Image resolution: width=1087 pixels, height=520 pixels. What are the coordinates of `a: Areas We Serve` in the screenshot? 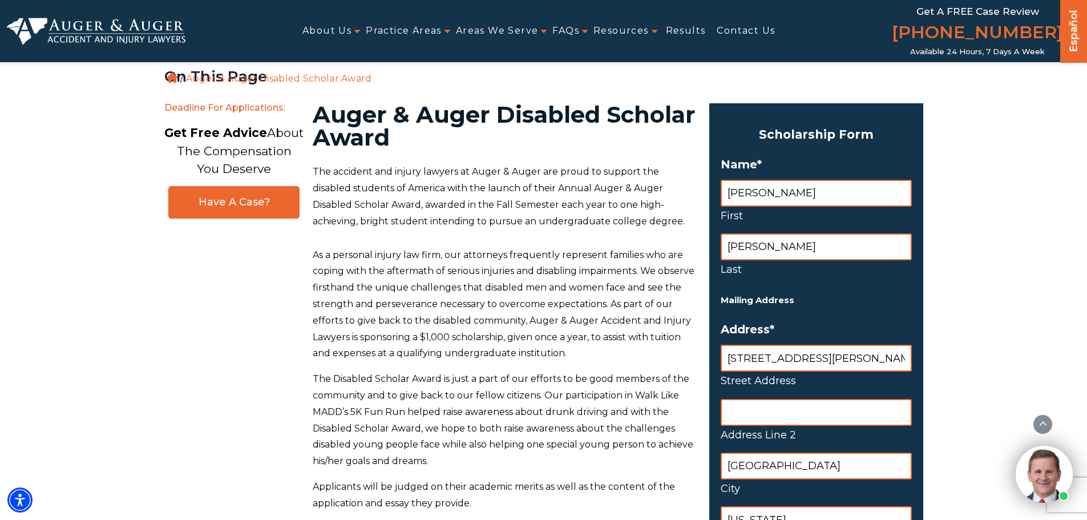 It's located at (497, 31).